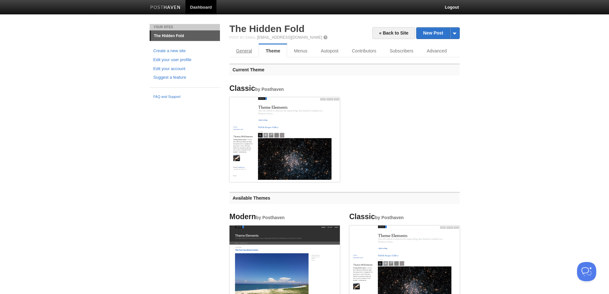 The image size is (609, 294). What do you see at coordinates (165, 8) in the screenshot?
I see `img: Posthaven-bar` at bounding box center [165, 8].